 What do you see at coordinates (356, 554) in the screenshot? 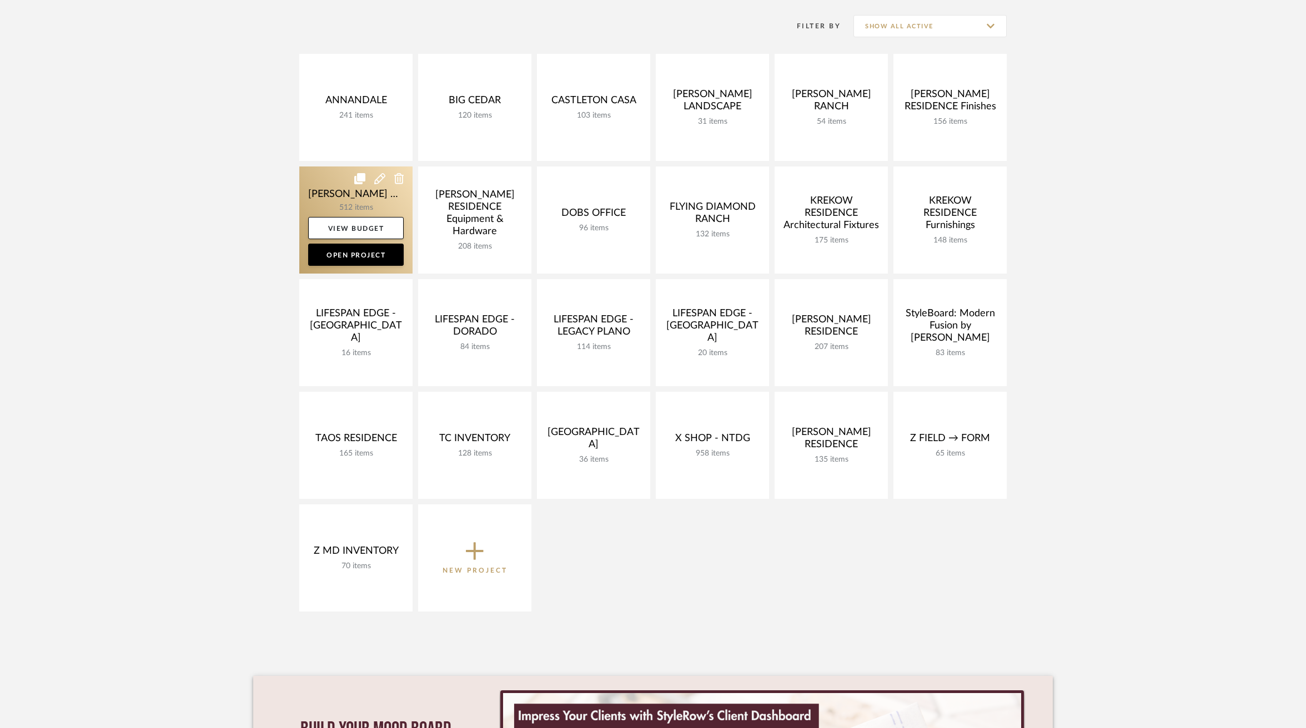
I see `div: Z MD INVENTORY` at bounding box center [356, 554].